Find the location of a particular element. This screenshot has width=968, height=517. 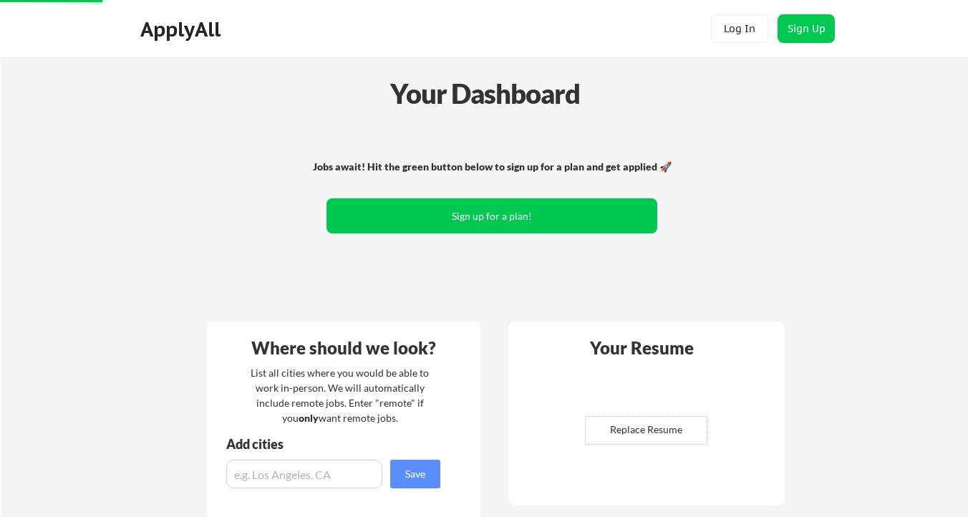

input: e.g. Los Angeles, CA is located at coordinates (304, 474).